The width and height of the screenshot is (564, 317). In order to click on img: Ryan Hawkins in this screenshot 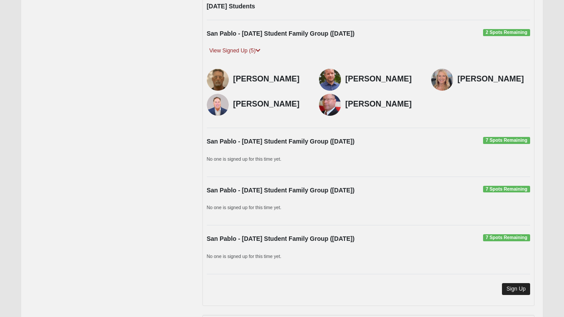, I will do `click(330, 80)`.